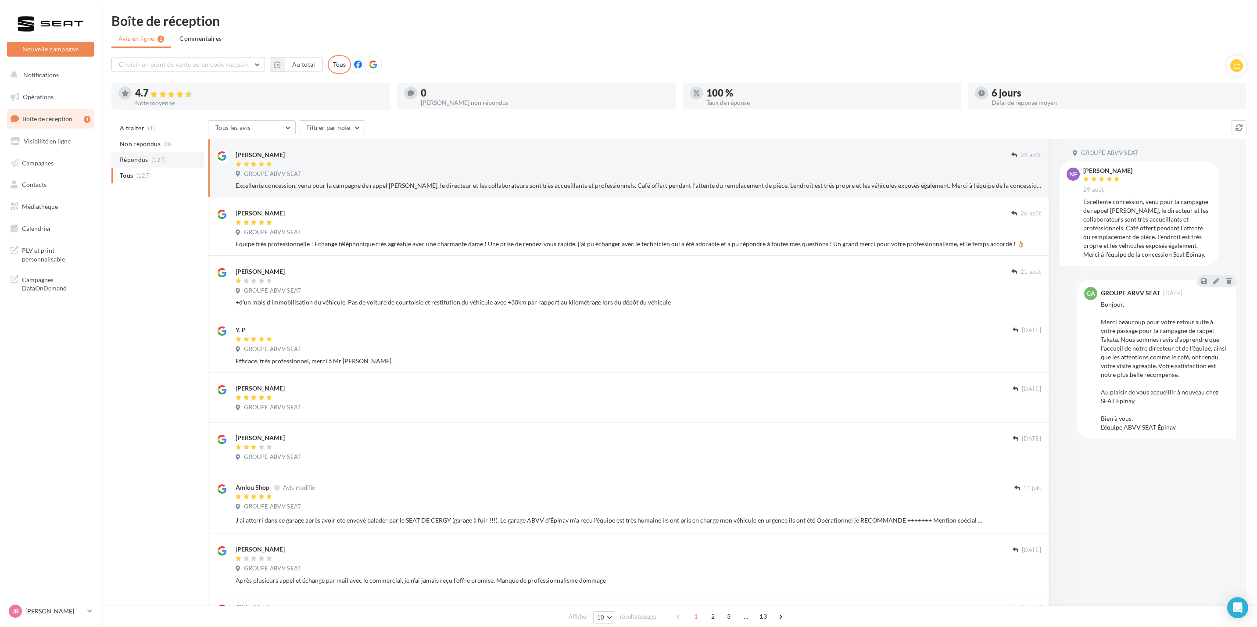 The height and width of the screenshot is (627, 1257). Describe the element at coordinates (729, 616) in the screenshot. I see `span: 3` at that location.